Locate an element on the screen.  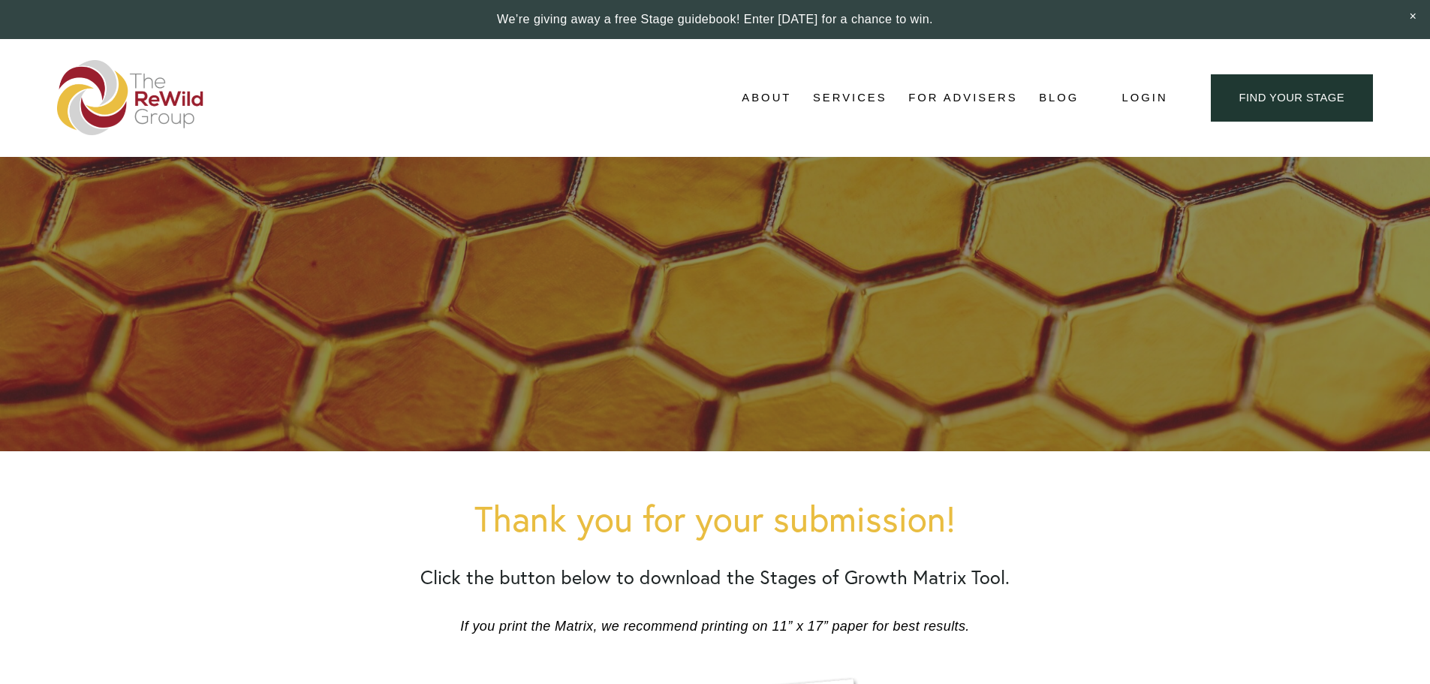
span: About is located at coordinates (766, 98).